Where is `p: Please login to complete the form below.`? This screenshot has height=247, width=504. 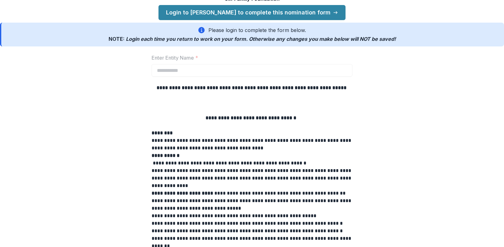
p: Please login to complete the form below. is located at coordinates (257, 30).